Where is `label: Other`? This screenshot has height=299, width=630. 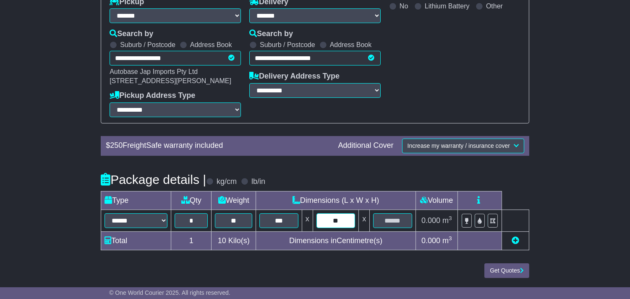 label: Other is located at coordinates (494, 6).